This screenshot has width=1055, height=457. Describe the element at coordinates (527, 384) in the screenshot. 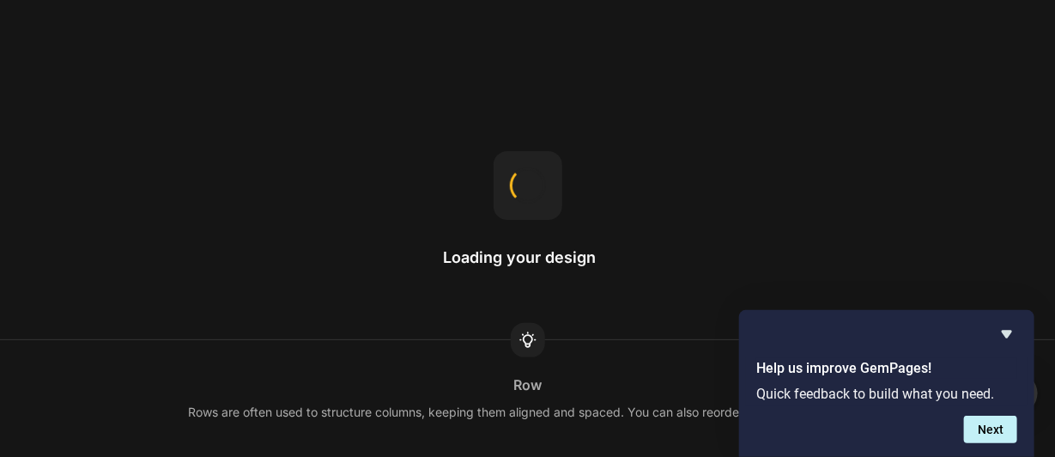

I see `div: Row` at that location.